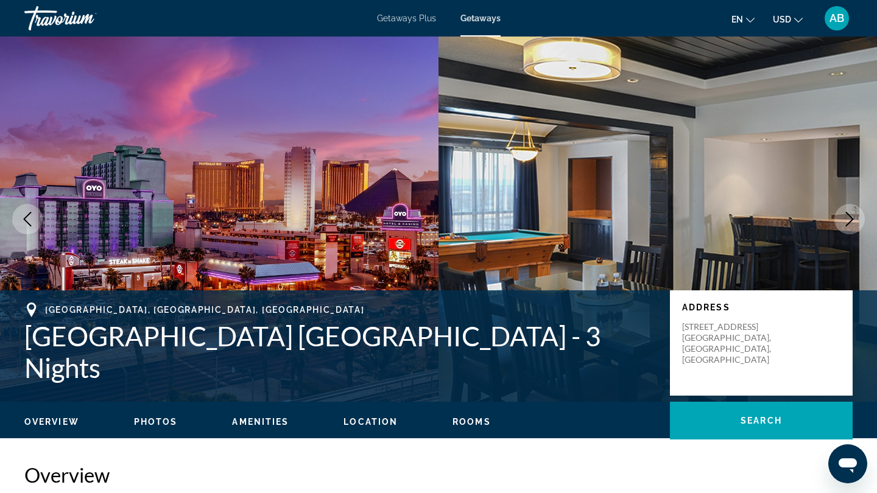  What do you see at coordinates (85, 18) in the screenshot?
I see `a: Travorium` at bounding box center [85, 18].